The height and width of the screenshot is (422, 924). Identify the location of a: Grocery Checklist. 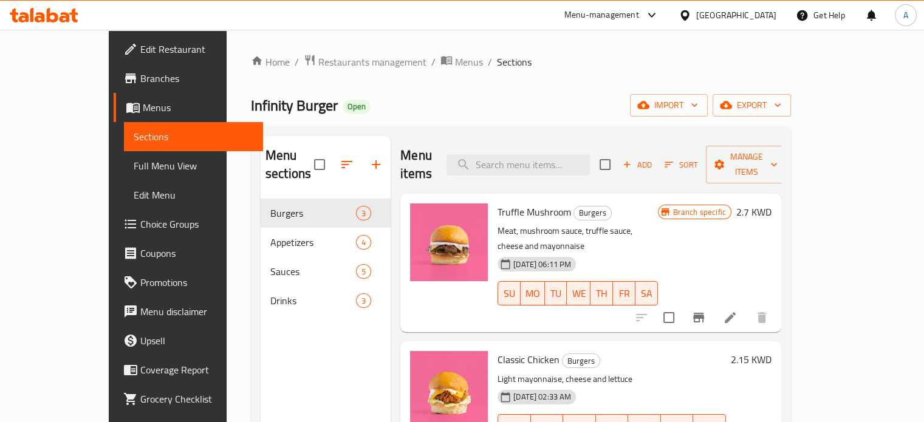
(188, 399).